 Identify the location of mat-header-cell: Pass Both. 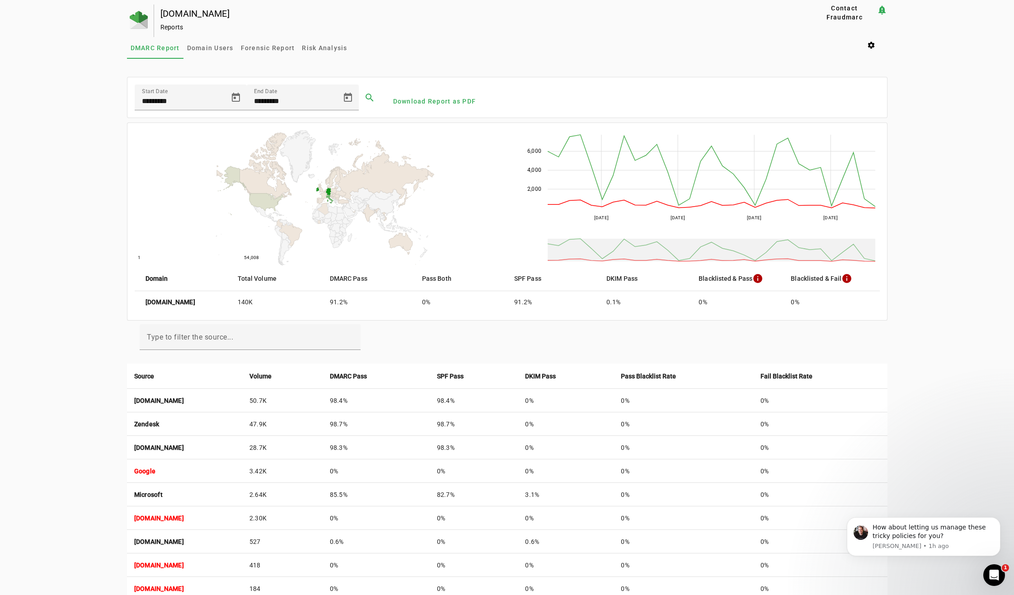
(461, 278).